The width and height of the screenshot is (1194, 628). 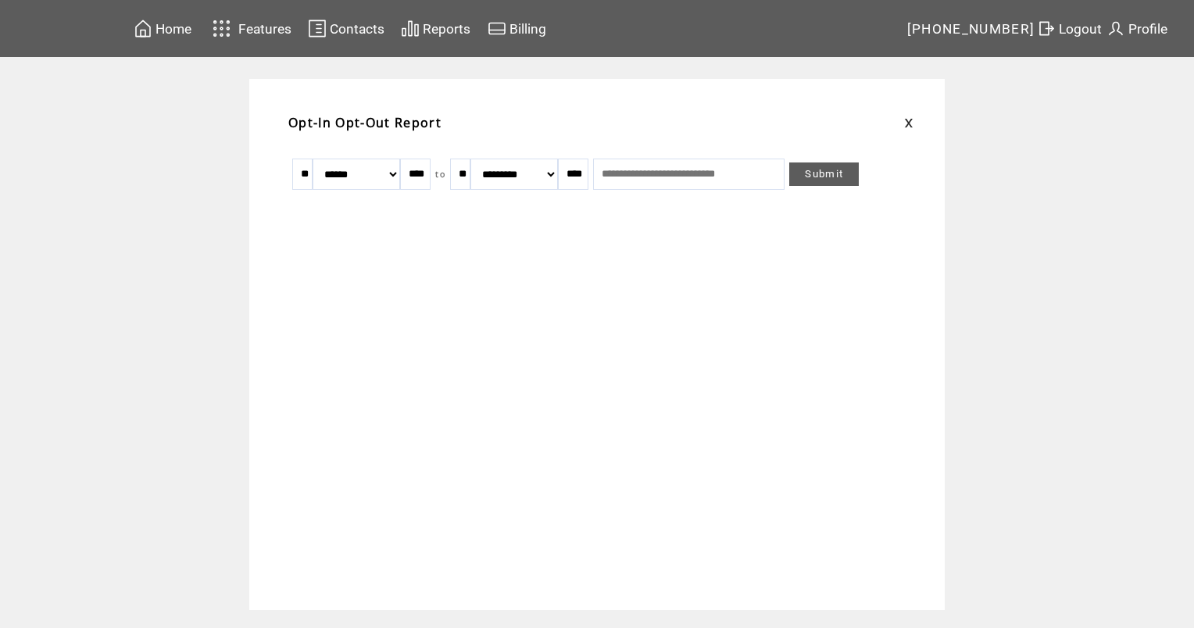 I want to click on img: contacts.svg, so click(x=317, y=28).